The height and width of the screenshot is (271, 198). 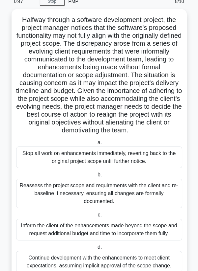 What do you see at coordinates (99, 247) in the screenshot?
I see `span: d.` at bounding box center [99, 247].